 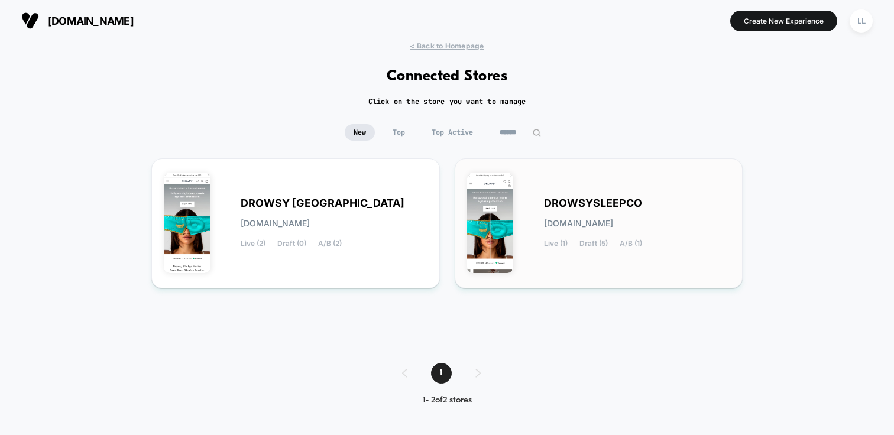 I want to click on img: DROWSYSLEEPCO, so click(x=490, y=223).